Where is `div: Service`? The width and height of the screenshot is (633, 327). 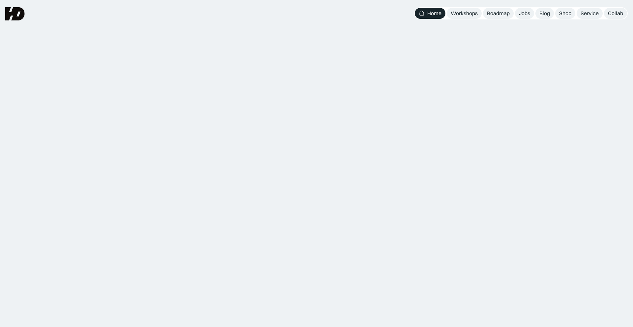 div: Service is located at coordinates (590, 13).